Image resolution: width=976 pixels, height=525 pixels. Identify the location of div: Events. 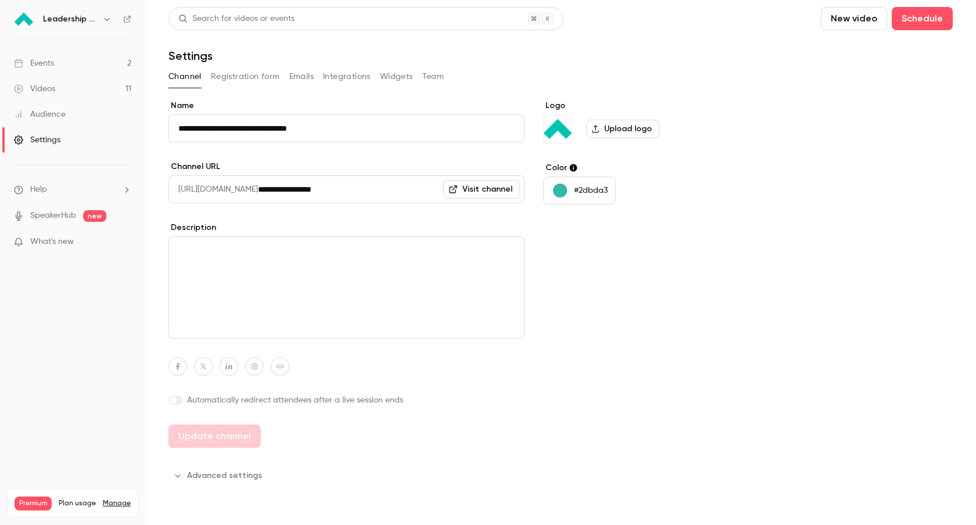
(34, 63).